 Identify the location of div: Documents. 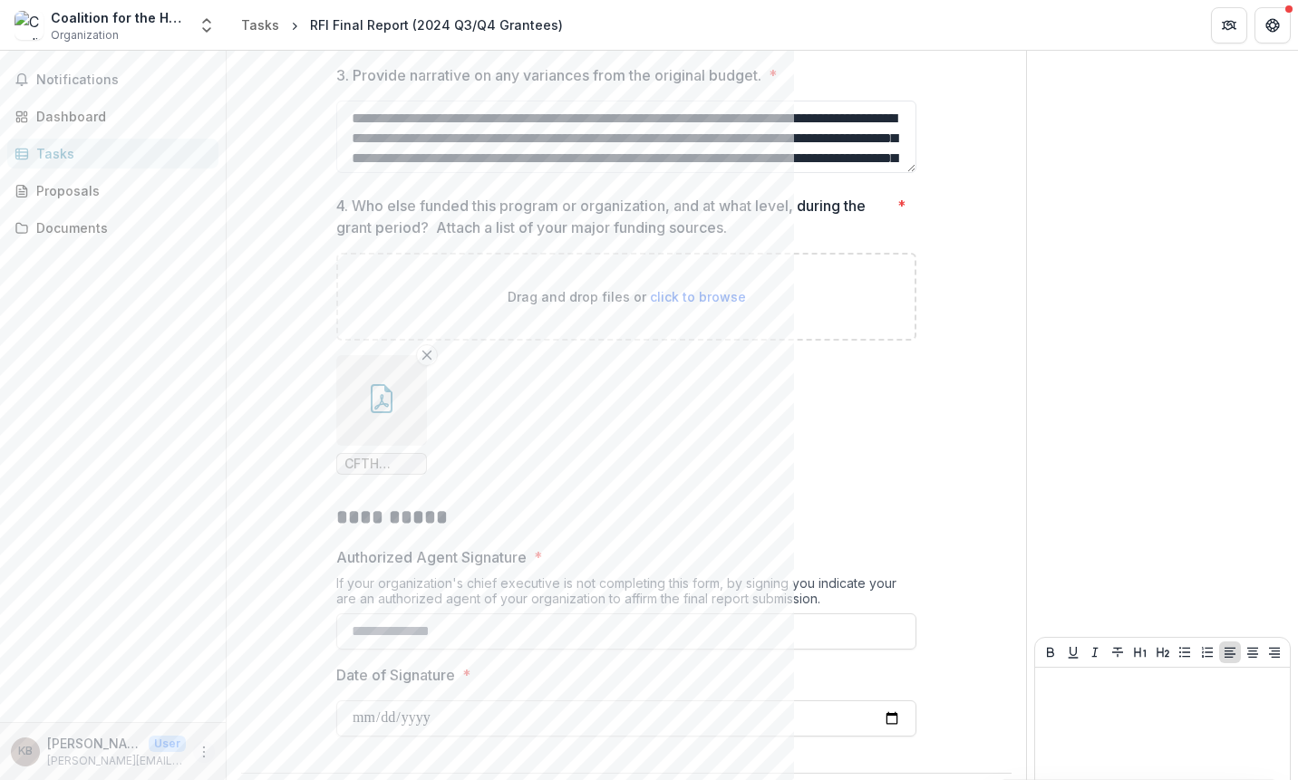
(120, 227).